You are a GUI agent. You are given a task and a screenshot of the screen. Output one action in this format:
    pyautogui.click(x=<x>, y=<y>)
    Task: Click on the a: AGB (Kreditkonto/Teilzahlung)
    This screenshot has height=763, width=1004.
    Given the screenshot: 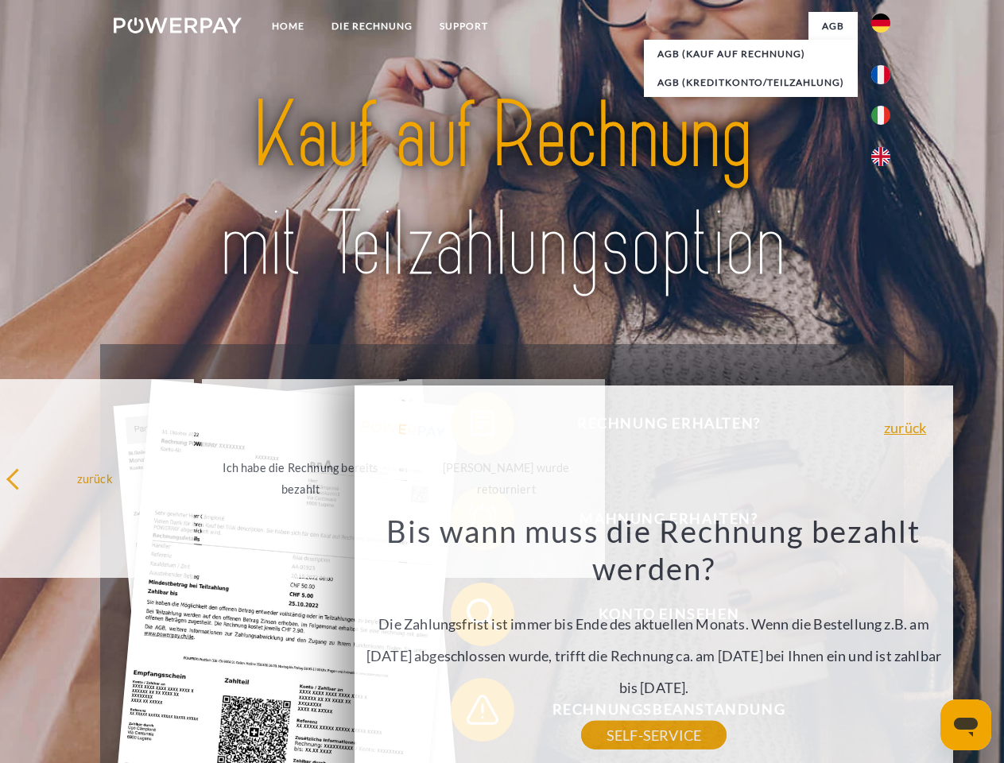 What is the action you would take?
    pyautogui.click(x=751, y=83)
    